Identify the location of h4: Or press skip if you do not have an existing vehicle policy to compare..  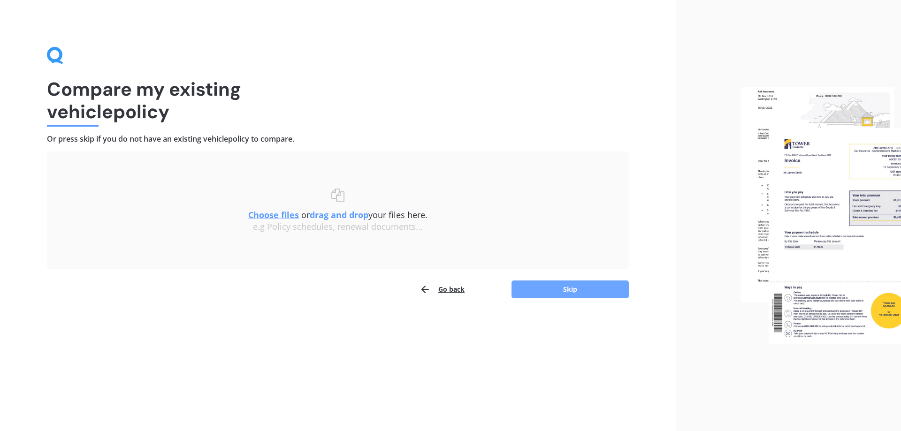
(338, 139).